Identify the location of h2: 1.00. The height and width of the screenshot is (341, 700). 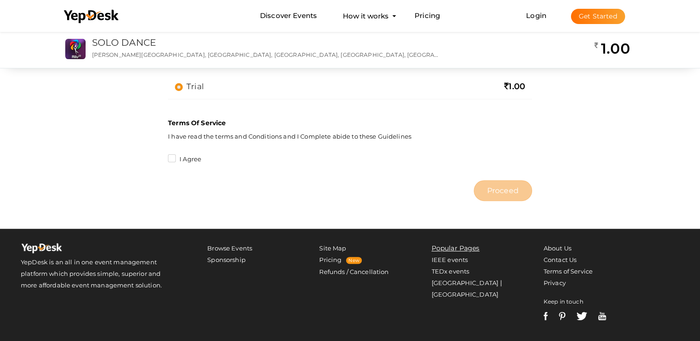
(612, 49).